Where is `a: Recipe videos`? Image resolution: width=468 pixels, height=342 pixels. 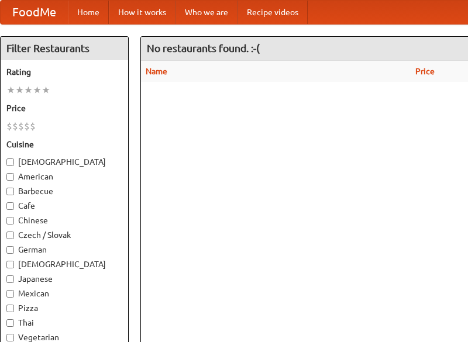
a: Recipe videos is located at coordinates (273, 12).